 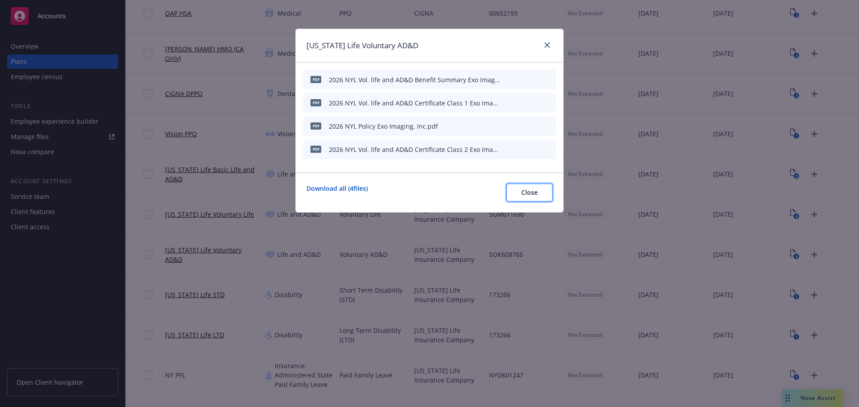 What do you see at coordinates (383, 126) in the screenshot?
I see `div: 2026 NYL Policy Exo Imaging, Inc.pdf` at bounding box center [383, 126].